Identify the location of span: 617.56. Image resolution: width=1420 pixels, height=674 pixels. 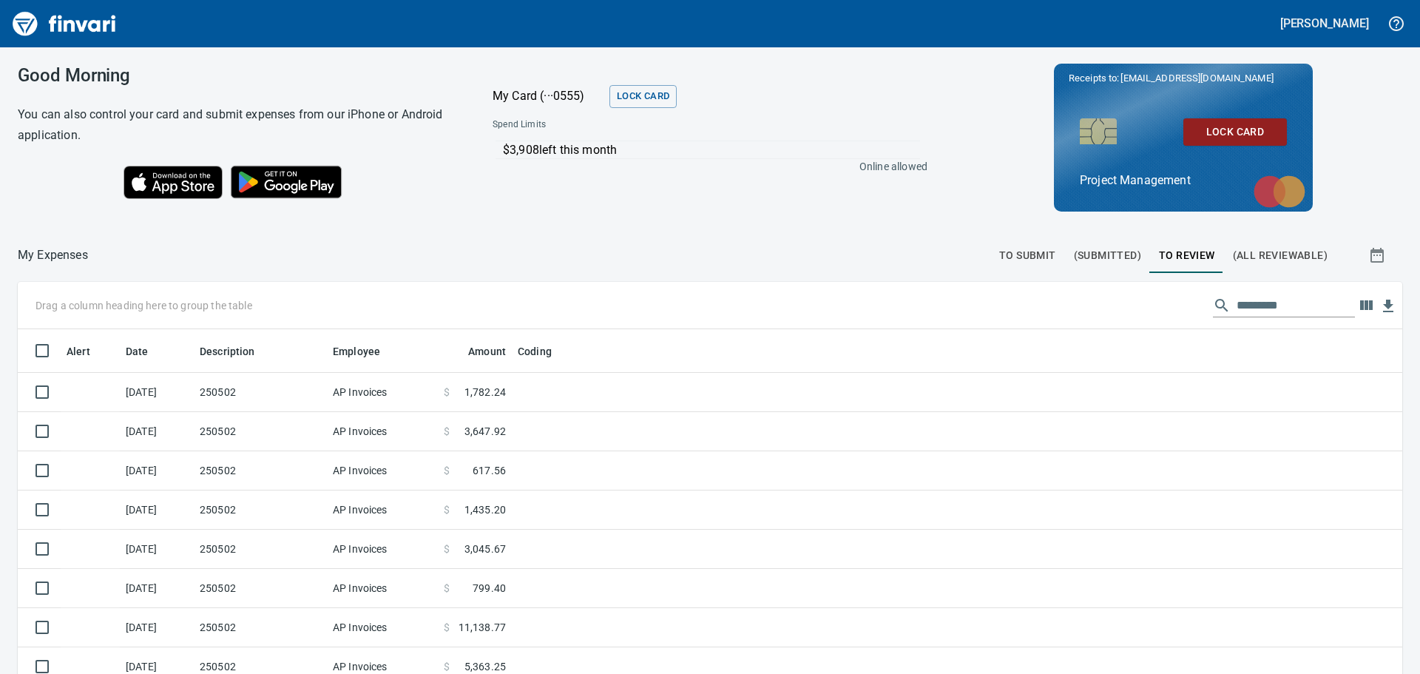
(489, 470).